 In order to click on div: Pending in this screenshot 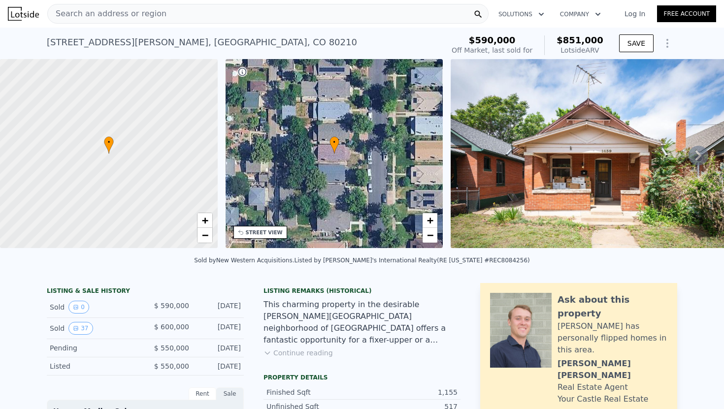, I will do `click(94, 348)`.